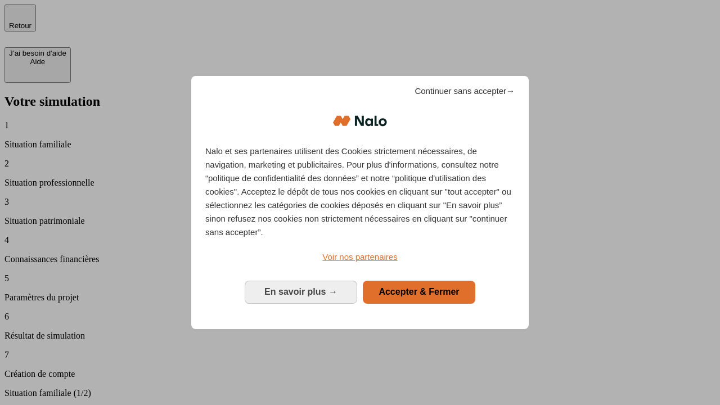 The height and width of the screenshot is (405, 720). Describe the element at coordinates (360, 202) in the screenshot. I see `div: Bienvenue chez Nalo Gestion du consentement` at that location.